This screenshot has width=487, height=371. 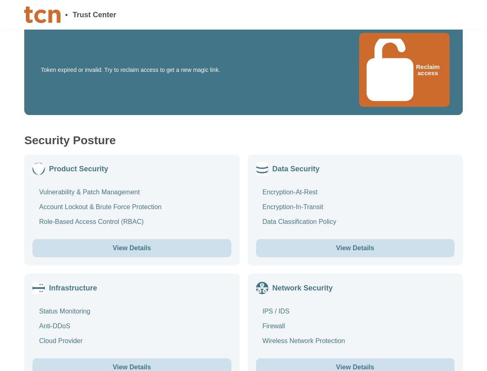 What do you see at coordinates (300, 222) in the screenshot?
I see `div: Data Classification Policy` at bounding box center [300, 222].